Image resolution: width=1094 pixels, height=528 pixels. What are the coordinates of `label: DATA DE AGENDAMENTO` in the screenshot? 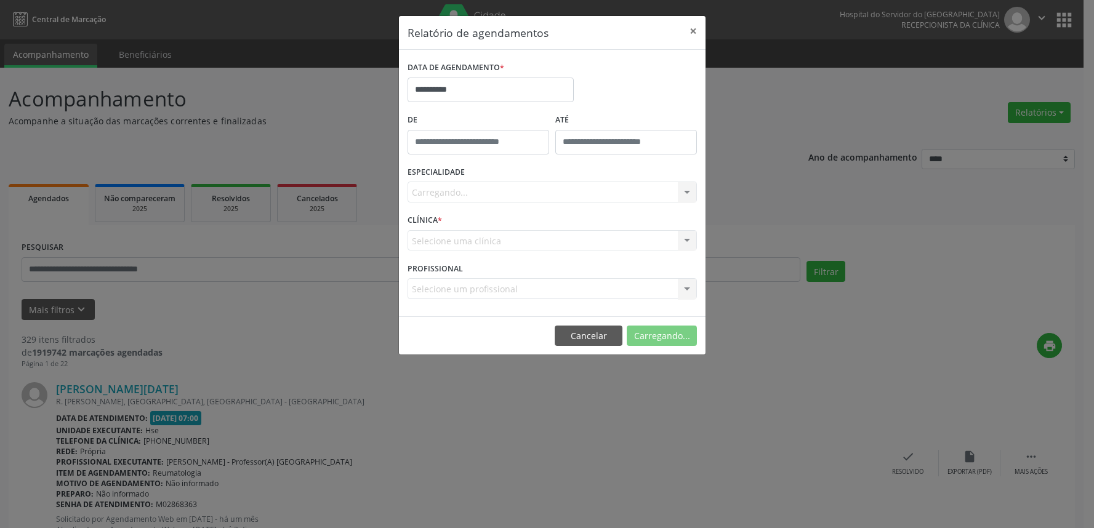 It's located at (456, 68).